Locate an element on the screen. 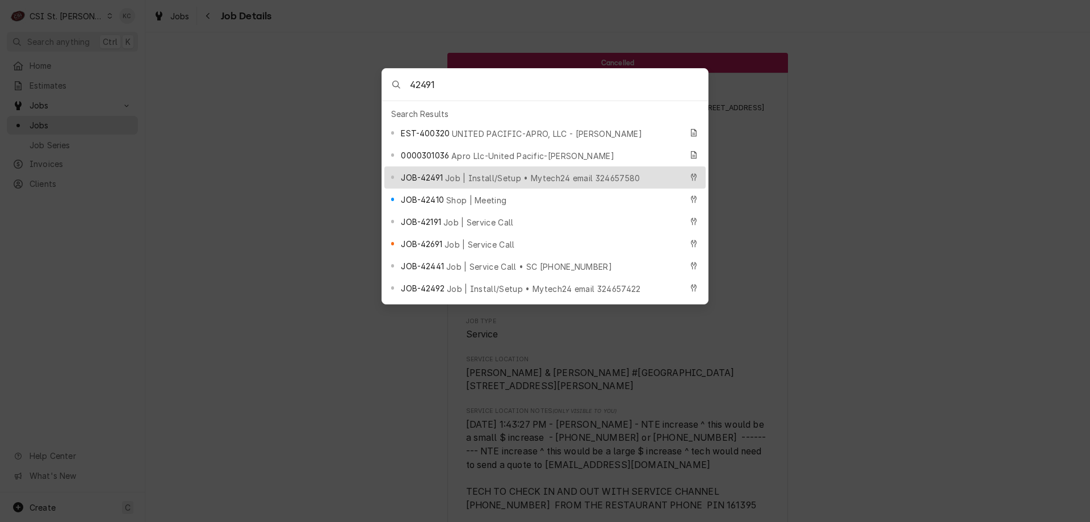  span: JOB-42691 is located at coordinates (421, 244).